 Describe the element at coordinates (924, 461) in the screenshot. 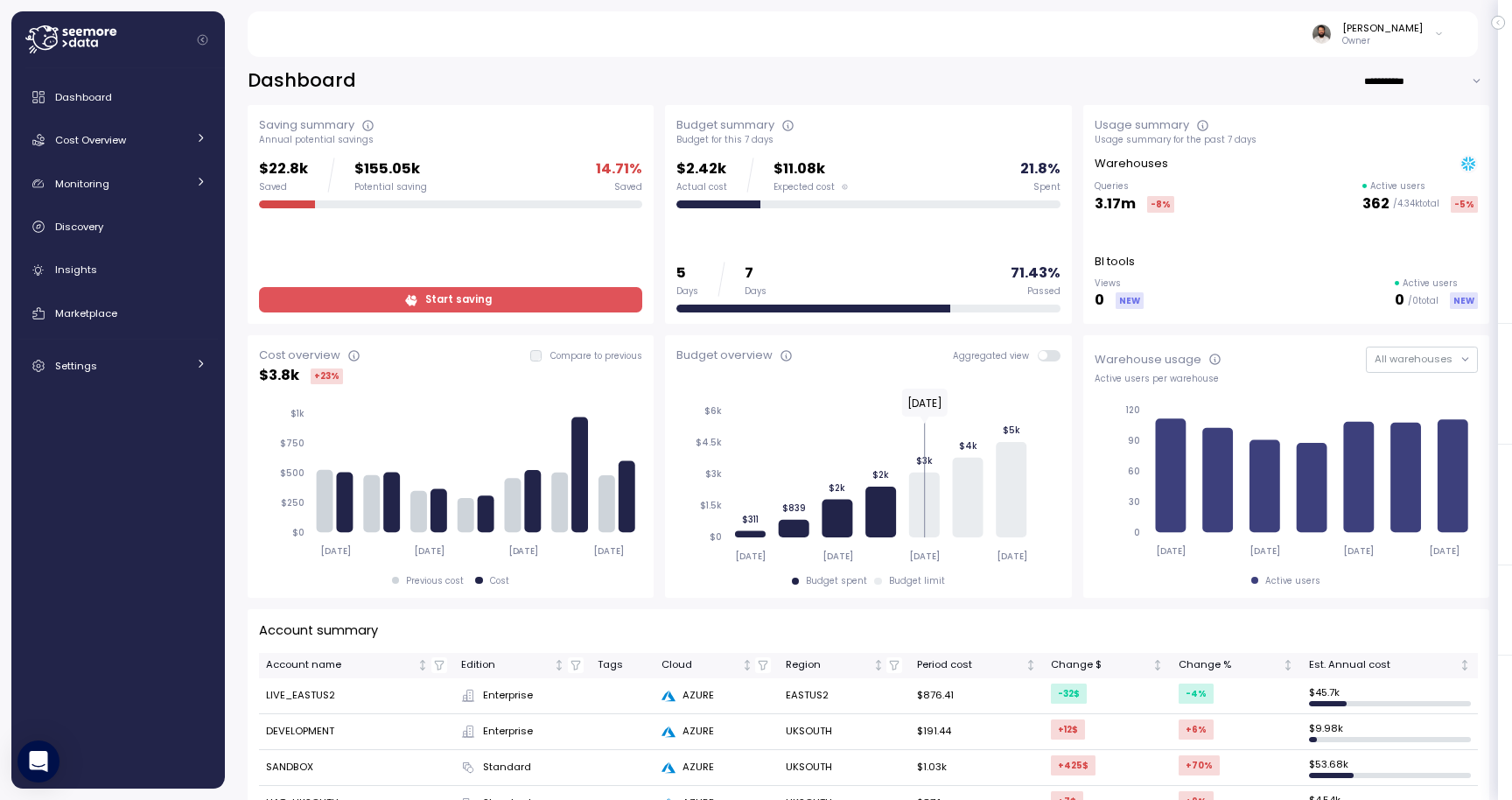

I see `tspan: $3k` at that location.